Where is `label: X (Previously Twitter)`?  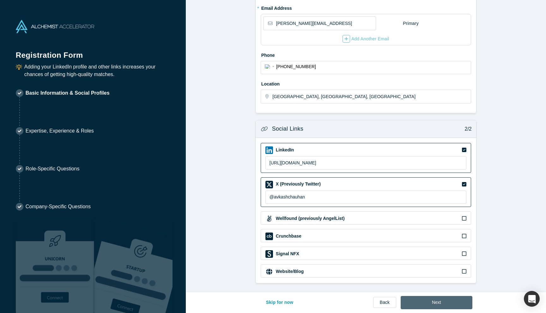 label: X (Previously Twitter) is located at coordinates (298, 184).